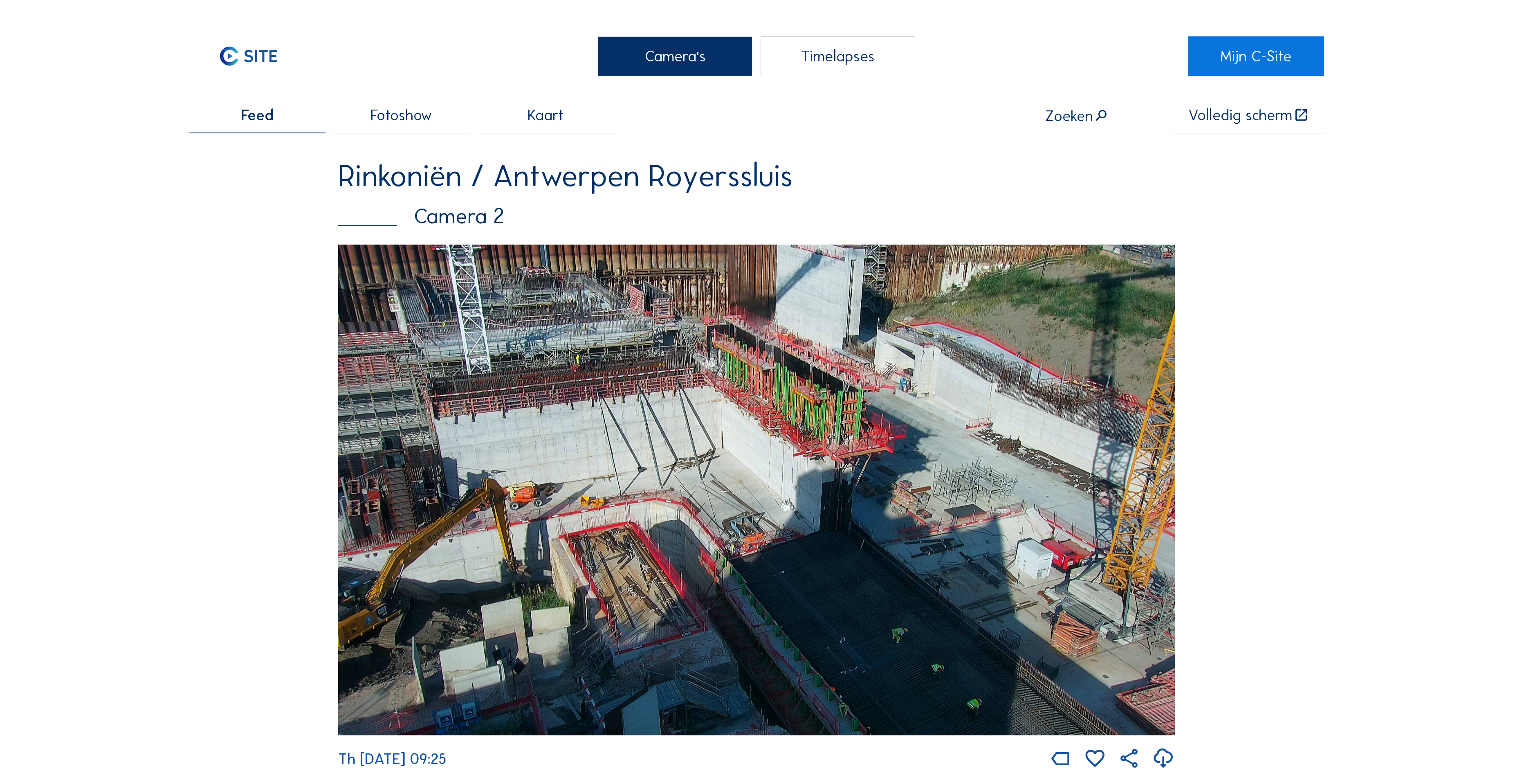 The height and width of the screenshot is (782, 1513). Describe the element at coordinates (757, 216) in the screenshot. I see `div: Camera 2` at that location.